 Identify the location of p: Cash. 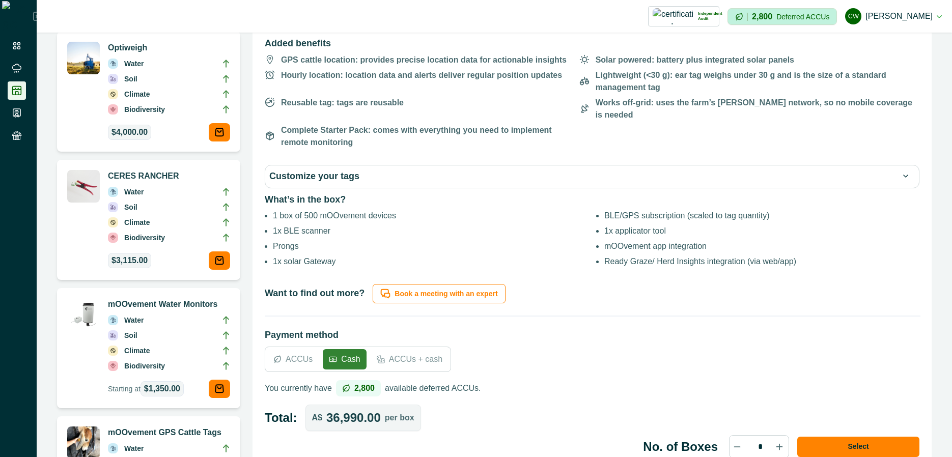
(350, 360).